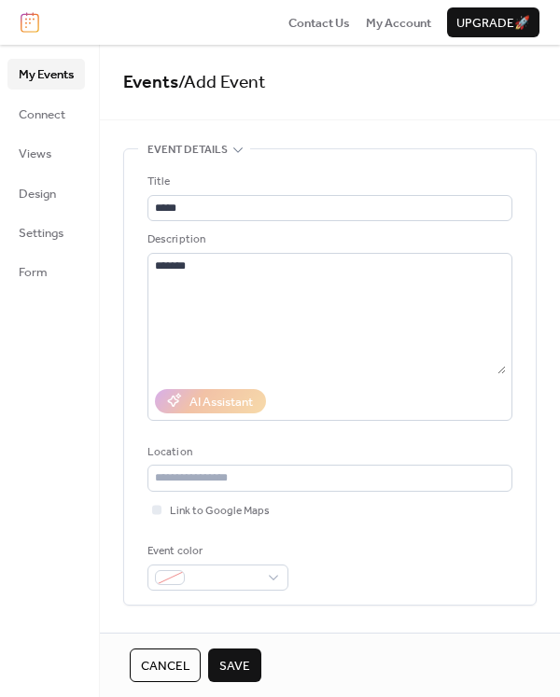 The width and height of the screenshot is (560, 697). What do you see at coordinates (33, 273) in the screenshot?
I see `span: Form` at bounding box center [33, 273].